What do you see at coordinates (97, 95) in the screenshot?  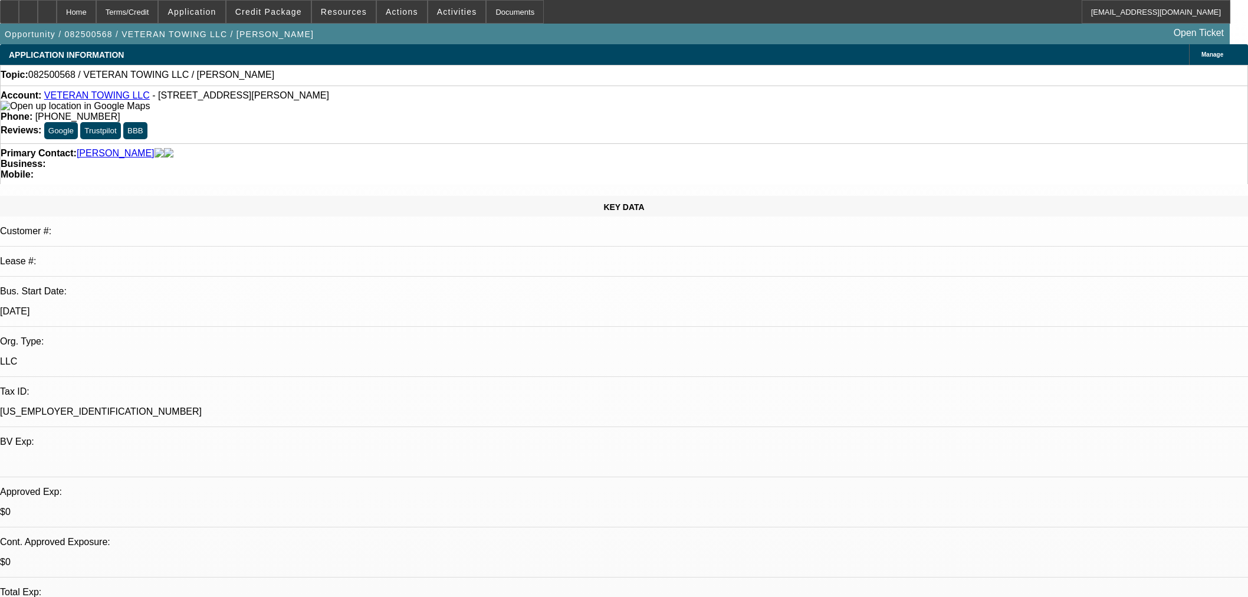 I see `a: VETERAN TOWING LLC` at bounding box center [97, 95].